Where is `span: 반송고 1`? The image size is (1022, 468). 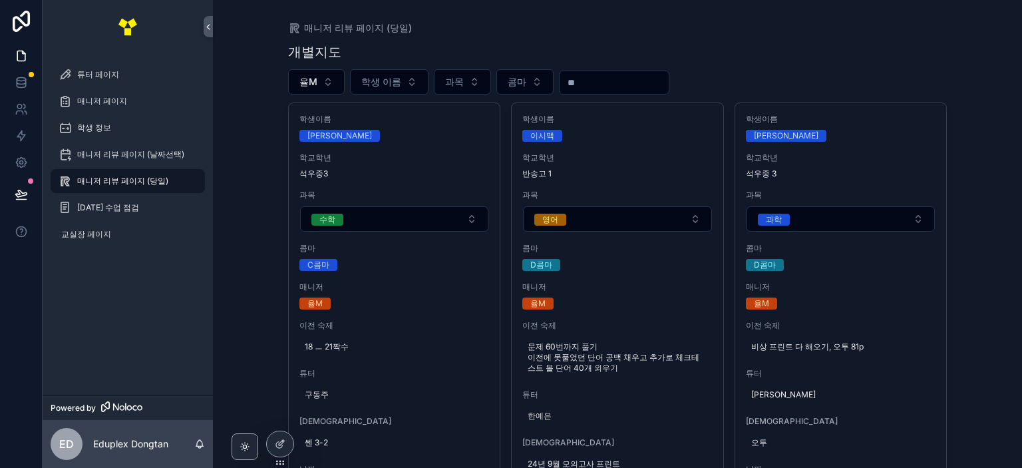 span: 반송고 1 is located at coordinates (618, 174).